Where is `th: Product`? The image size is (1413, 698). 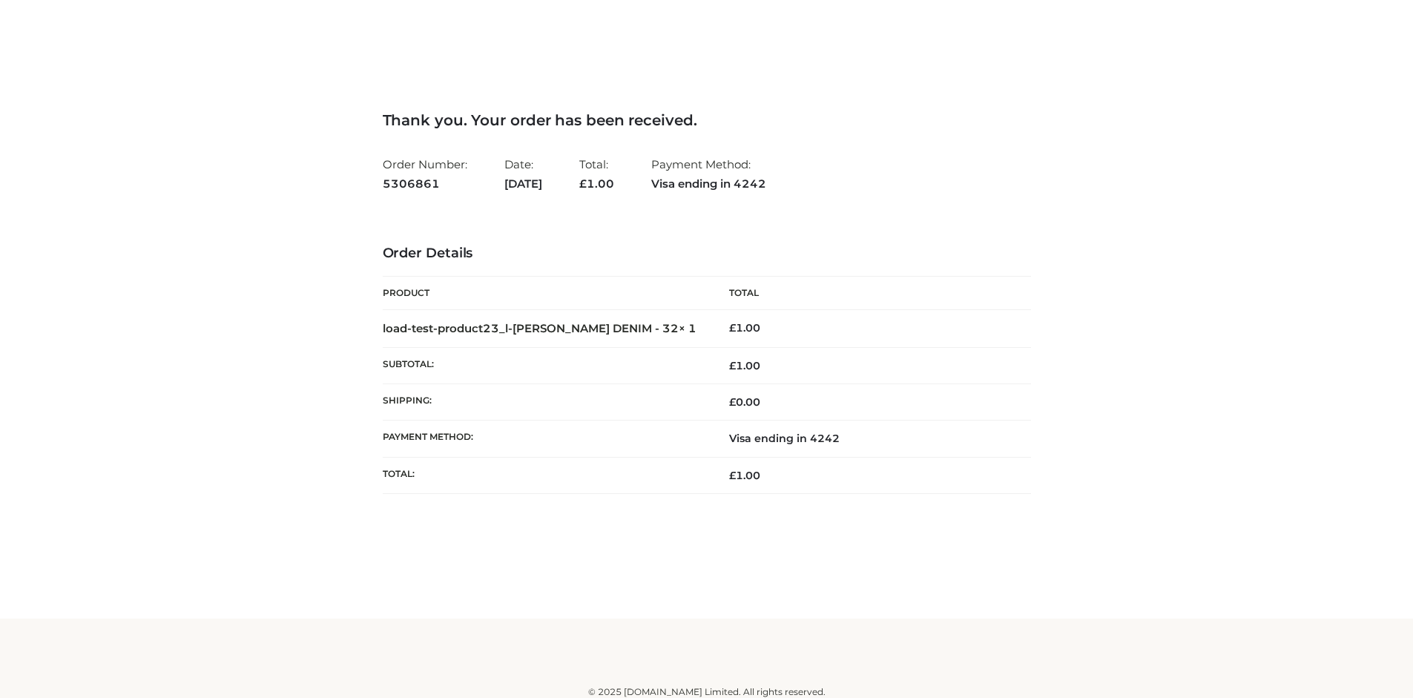 th: Product is located at coordinates (544, 293).